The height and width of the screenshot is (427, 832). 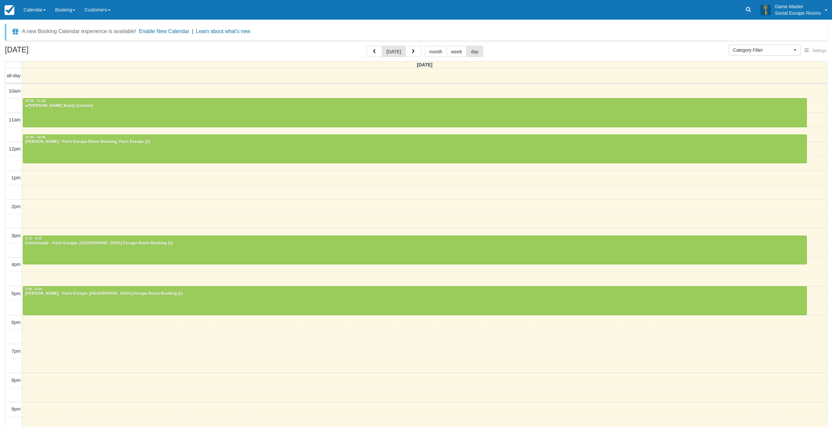 I want to click on span: 5pm, so click(x=16, y=293).